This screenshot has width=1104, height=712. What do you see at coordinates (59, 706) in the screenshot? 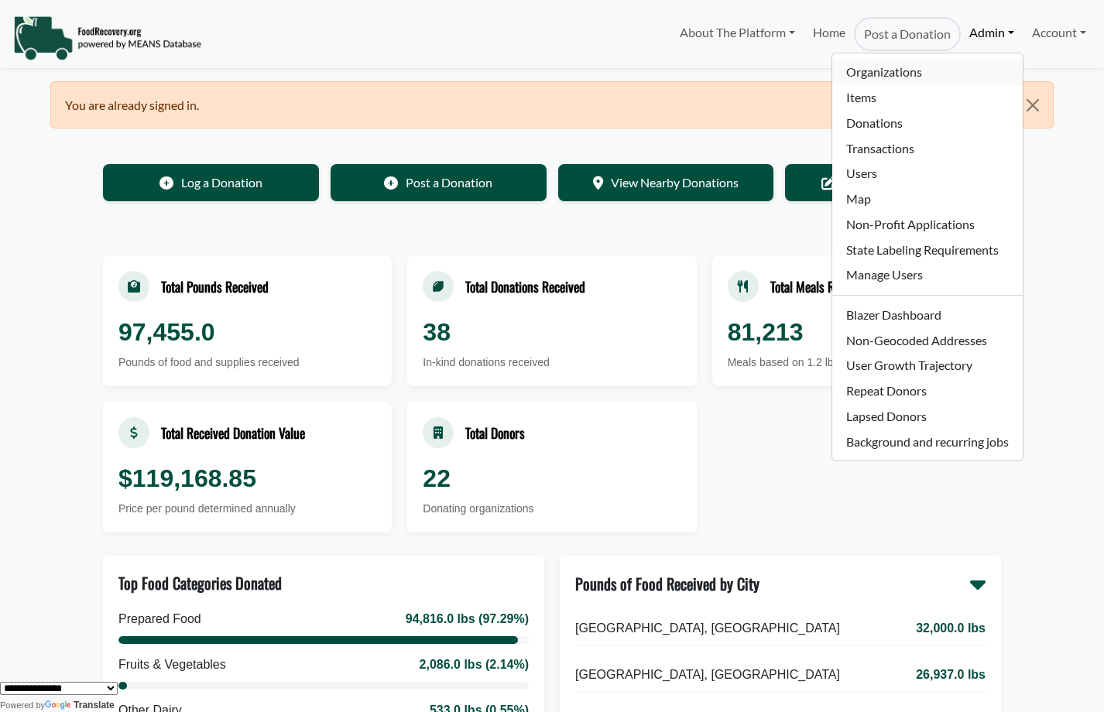
I see `img: Google Translate` at bounding box center [59, 706].